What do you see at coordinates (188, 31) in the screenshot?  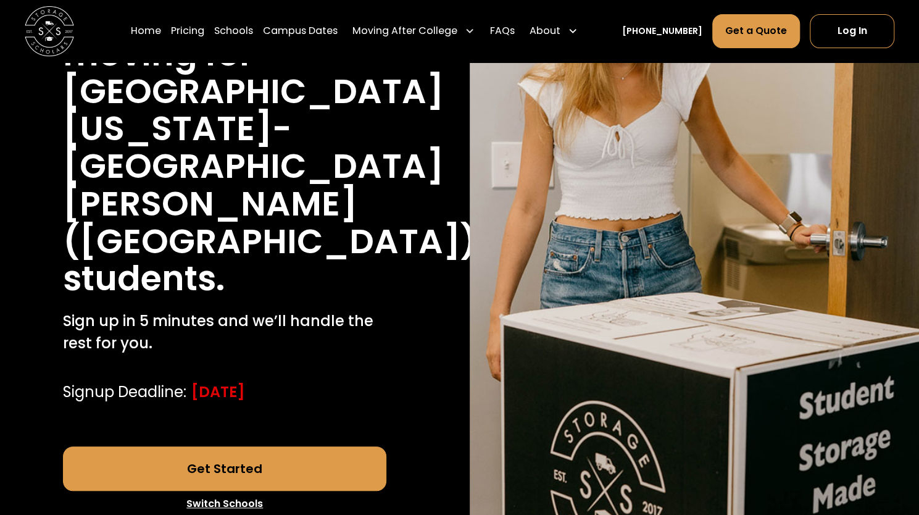 I see `a: Pricing` at bounding box center [188, 31].